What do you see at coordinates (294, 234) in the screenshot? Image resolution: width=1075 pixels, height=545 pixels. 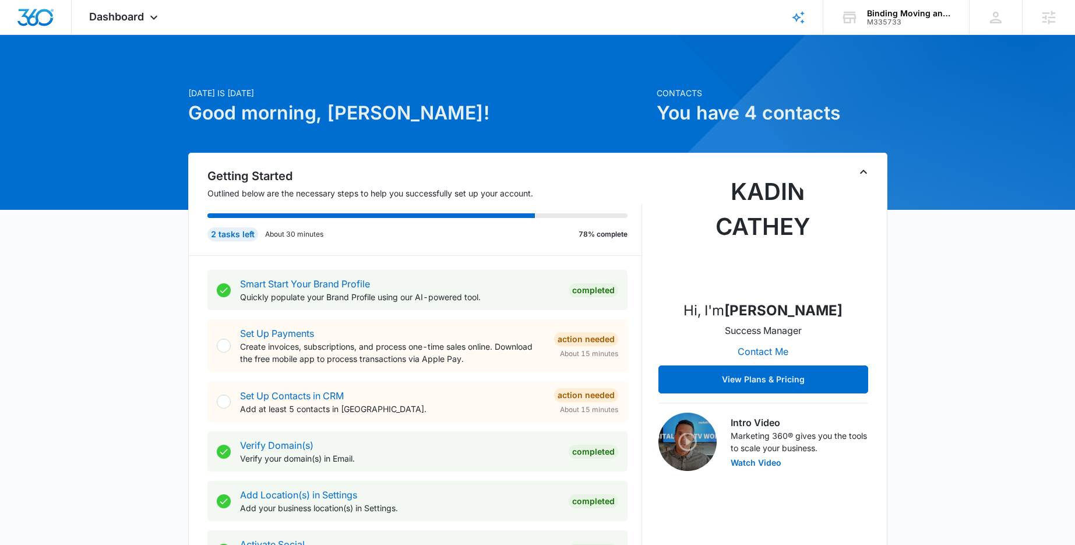 I see `p: About 30 minutes` at bounding box center [294, 234].